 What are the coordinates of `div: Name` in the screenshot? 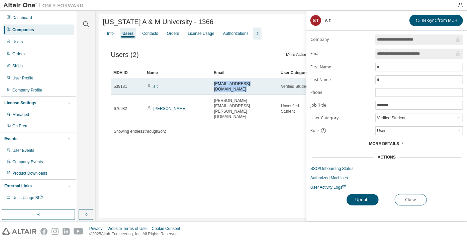 It's located at (178, 73).